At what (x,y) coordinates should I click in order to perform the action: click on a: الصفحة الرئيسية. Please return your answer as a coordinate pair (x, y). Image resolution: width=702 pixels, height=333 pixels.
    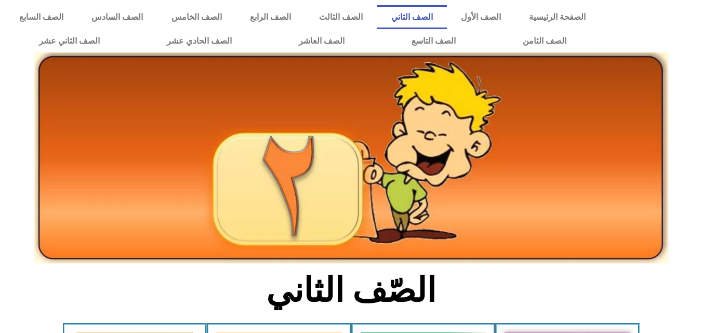
    Looking at the image, I should click on (557, 17).